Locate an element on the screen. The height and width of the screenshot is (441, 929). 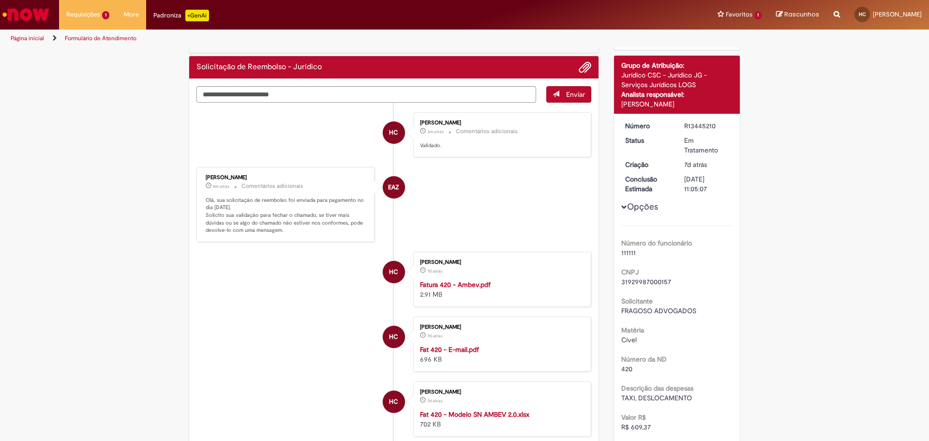
div: Enzo Abud Zapparoli is located at coordinates (394, 187).